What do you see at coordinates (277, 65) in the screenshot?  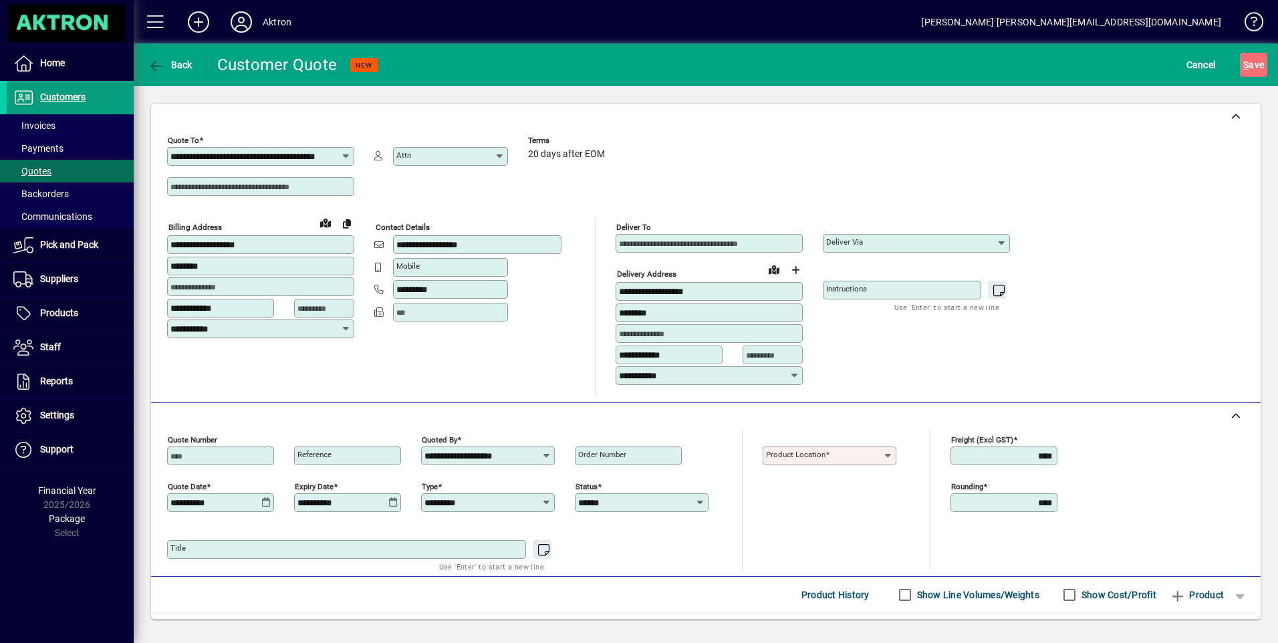 I see `div: Customer Quote` at bounding box center [277, 65].